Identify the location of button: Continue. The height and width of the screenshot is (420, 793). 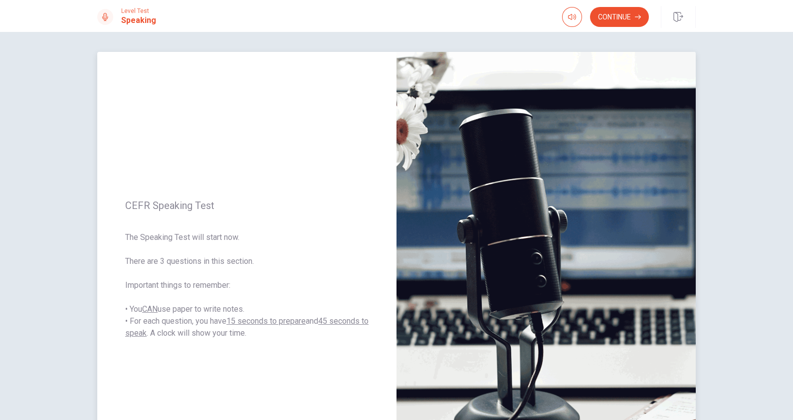
(620, 17).